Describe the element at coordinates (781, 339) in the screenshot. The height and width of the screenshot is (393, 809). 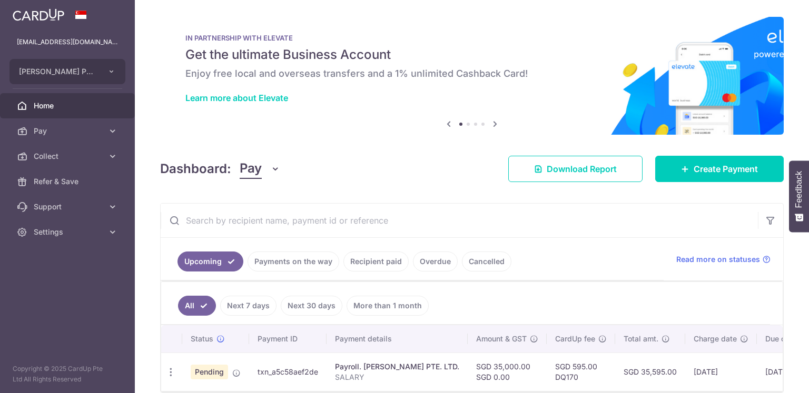
I see `span: Due date` at that location.